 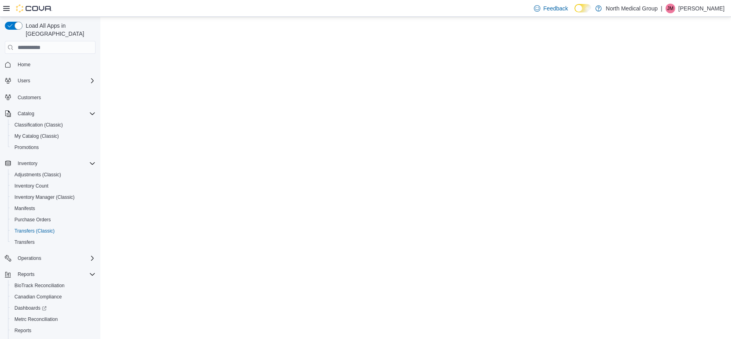 I want to click on button: Home, so click(x=50, y=64).